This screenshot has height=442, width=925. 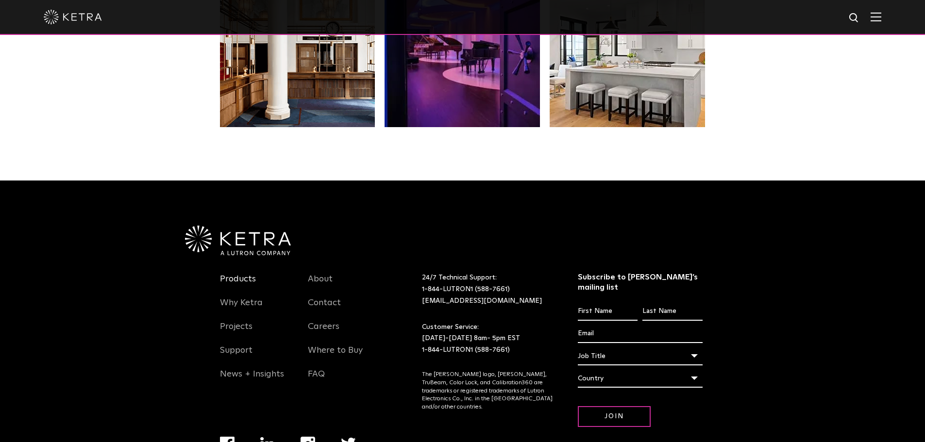 I want to click on a: Products, so click(x=238, y=285).